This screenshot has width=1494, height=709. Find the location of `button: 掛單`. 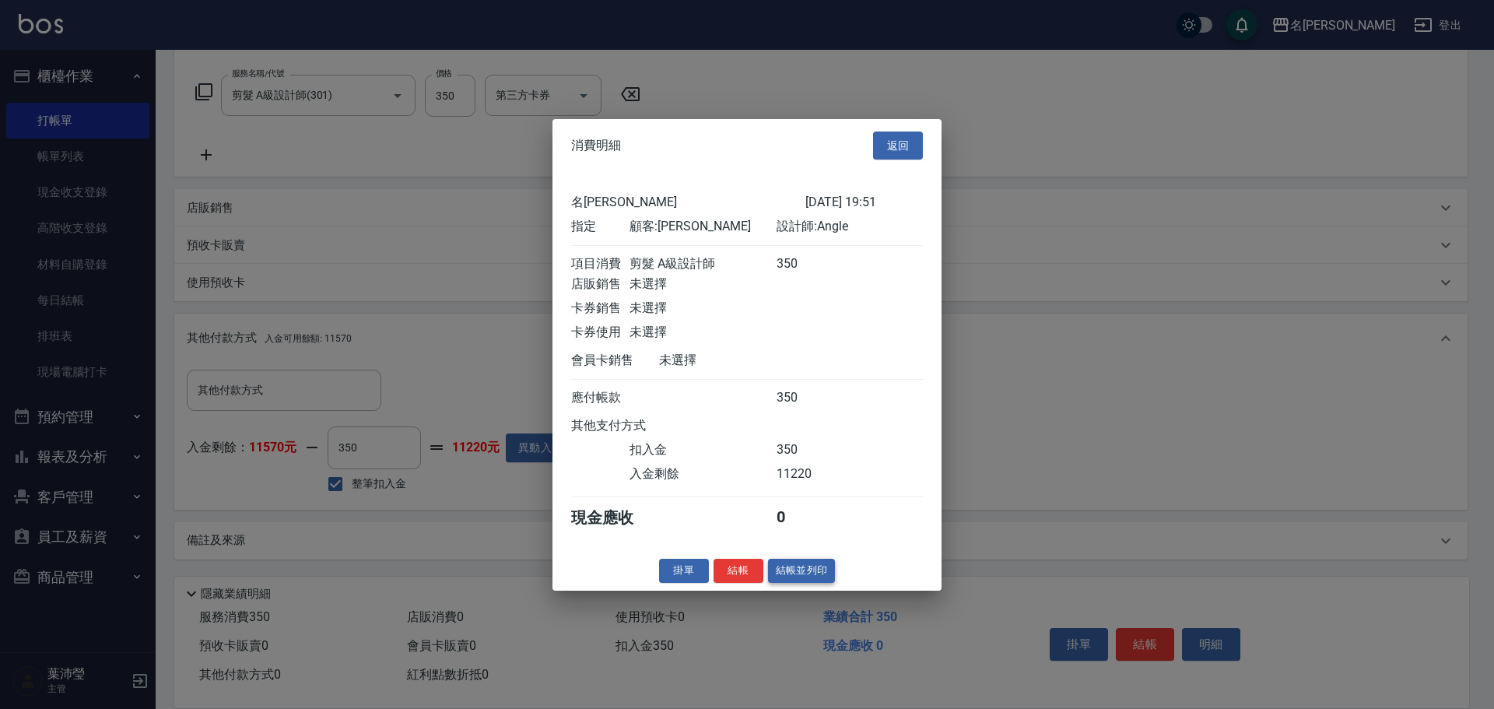

button: 掛單 is located at coordinates (684, 570).